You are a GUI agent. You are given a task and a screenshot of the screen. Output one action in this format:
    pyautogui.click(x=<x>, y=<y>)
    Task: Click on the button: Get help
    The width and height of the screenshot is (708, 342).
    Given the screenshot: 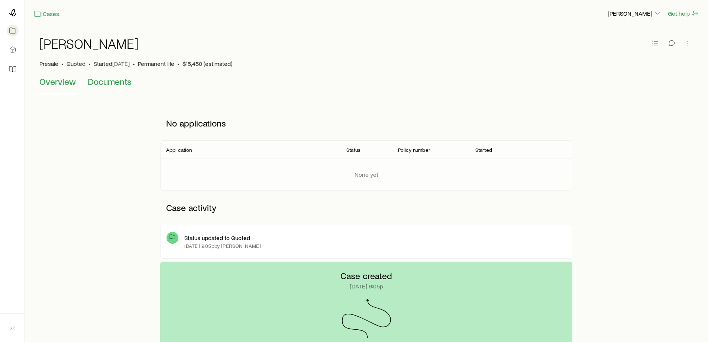 What is the action you would take?
    pyautogui.click(x=683, y=13)
    